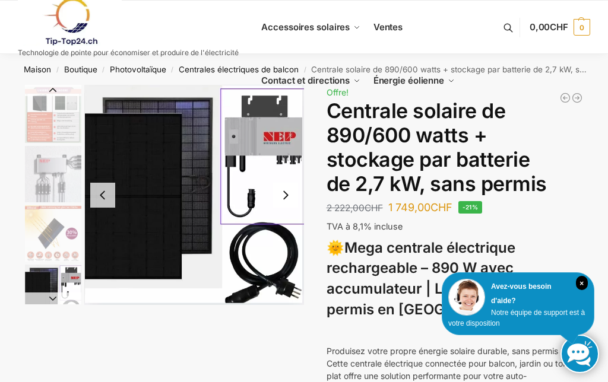 Image resolution: width=608 pixels, height=382 pixels. I want to click on li: 7 / 12, so click(414, 231).